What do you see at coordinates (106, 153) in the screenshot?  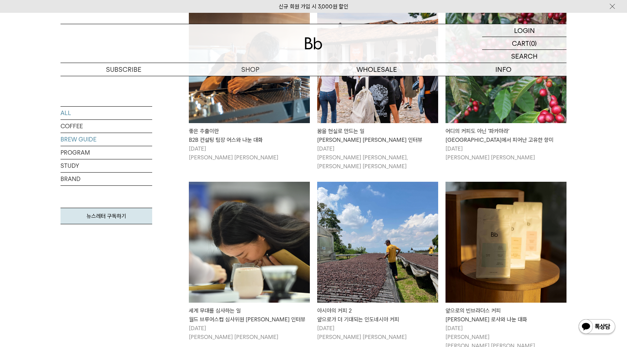 I see `a: PROGRAM` at bounding box center [106, 153].